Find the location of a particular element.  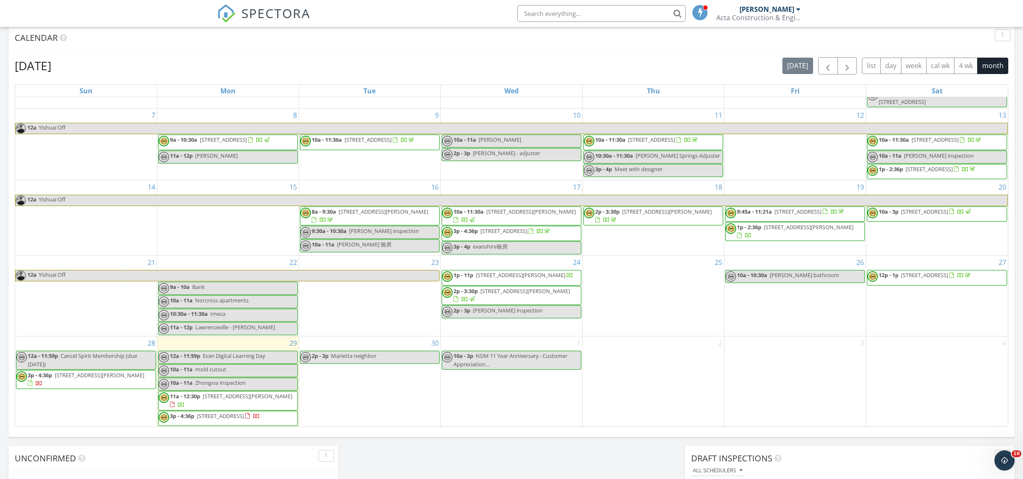

span: 2p - 3p is located at coordinates (462, 310).